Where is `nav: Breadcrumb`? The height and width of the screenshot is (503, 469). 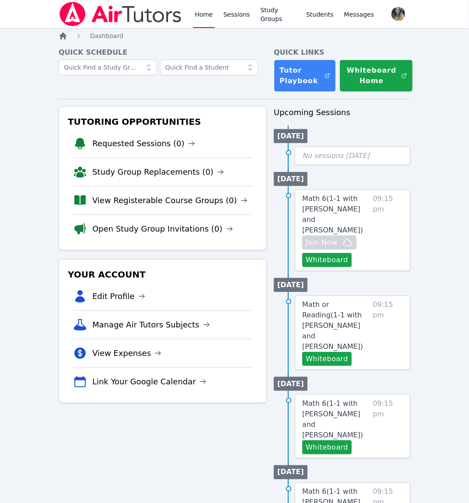 nav: Breadcrumb is located at coordinates (235, 36).